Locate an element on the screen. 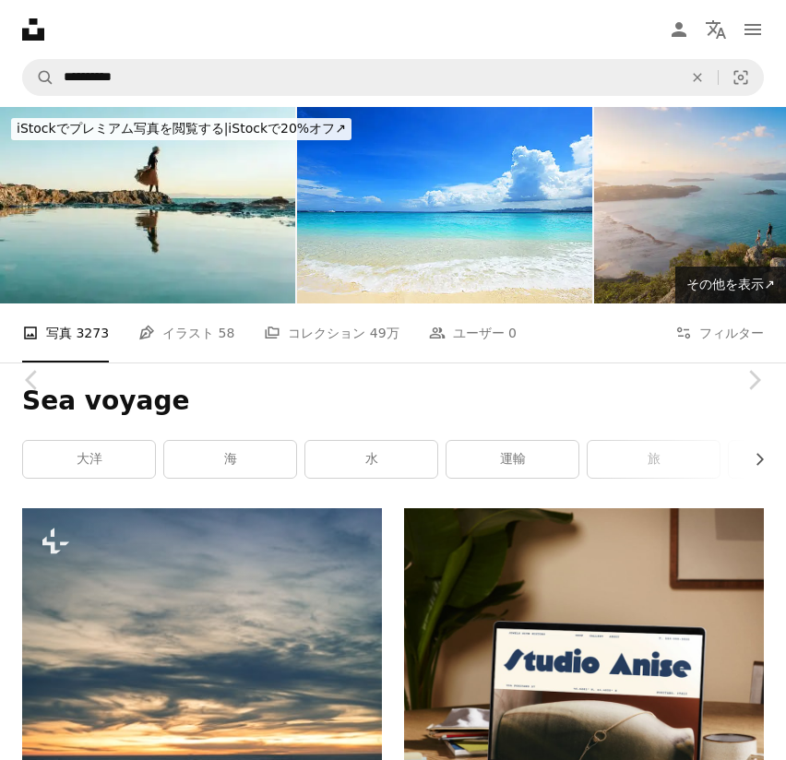 The image size is (786, 760). img: 夏のビーチで is located at coordinates (445, 205).